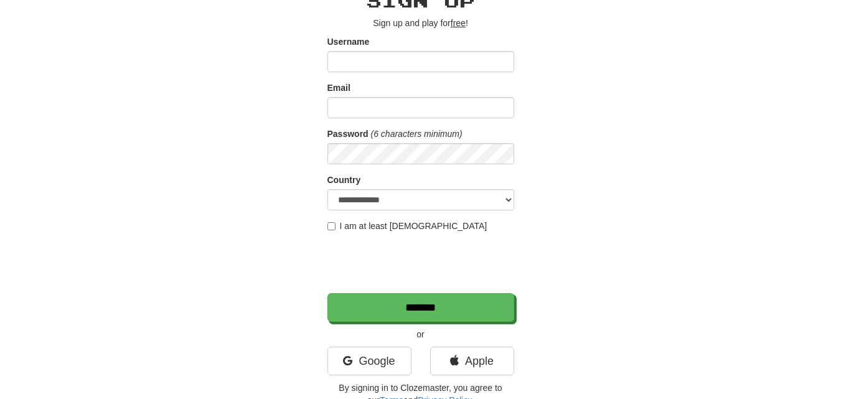 Image resolution: width=841 pixels, height=399 pixels. What do you see at coordinates (417, 134) in the screenshot?
I see `em: (6 characters minimum)` at bounding box center [417, 134].